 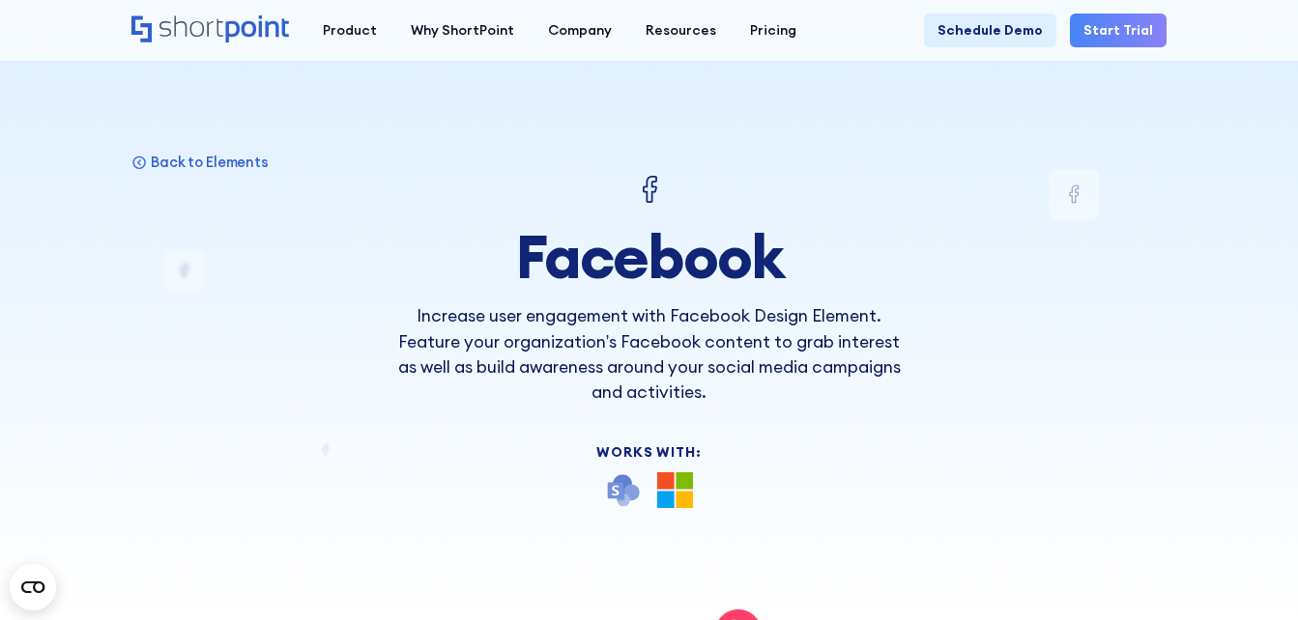 What do you see at coordinates (680, 30) in the screenshot?
I see `a: Resources` at bounding box center [680, 30].